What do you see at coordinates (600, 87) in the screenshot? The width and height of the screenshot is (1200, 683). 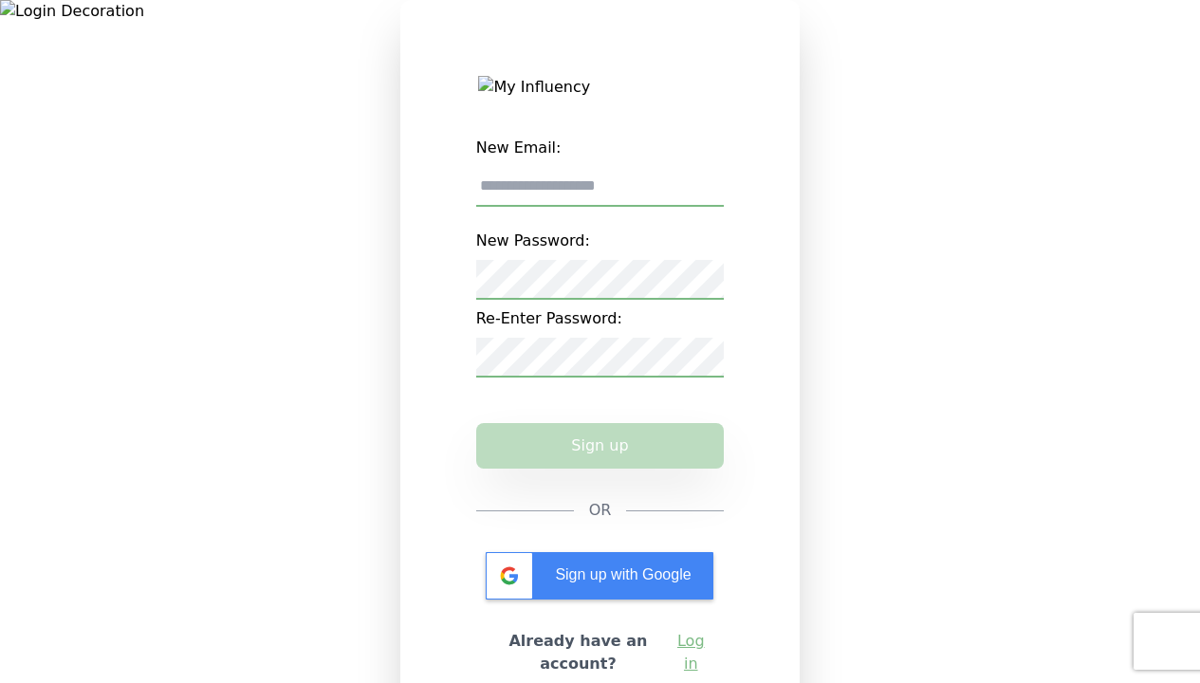 I see `img: My Influency` at bounding box center [600, 87].